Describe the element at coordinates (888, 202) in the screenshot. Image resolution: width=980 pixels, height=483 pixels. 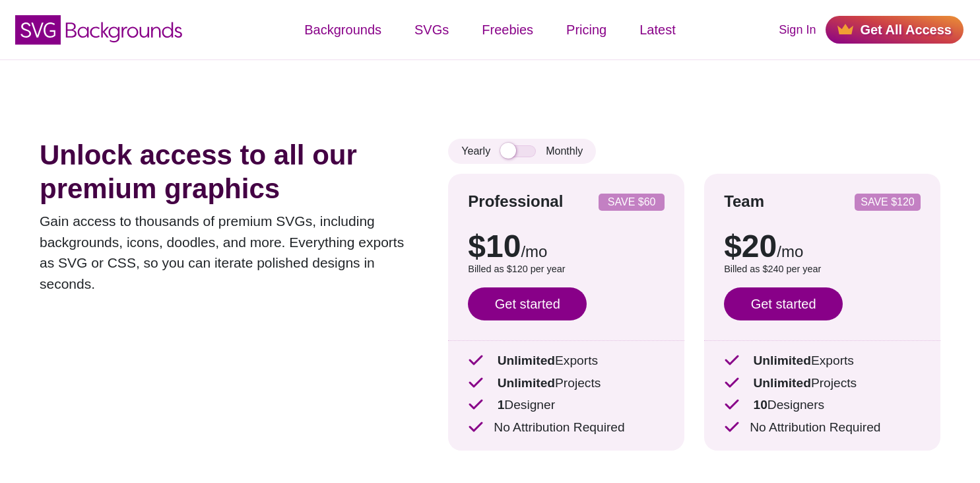
I see `p: SAVE $120` at that location.